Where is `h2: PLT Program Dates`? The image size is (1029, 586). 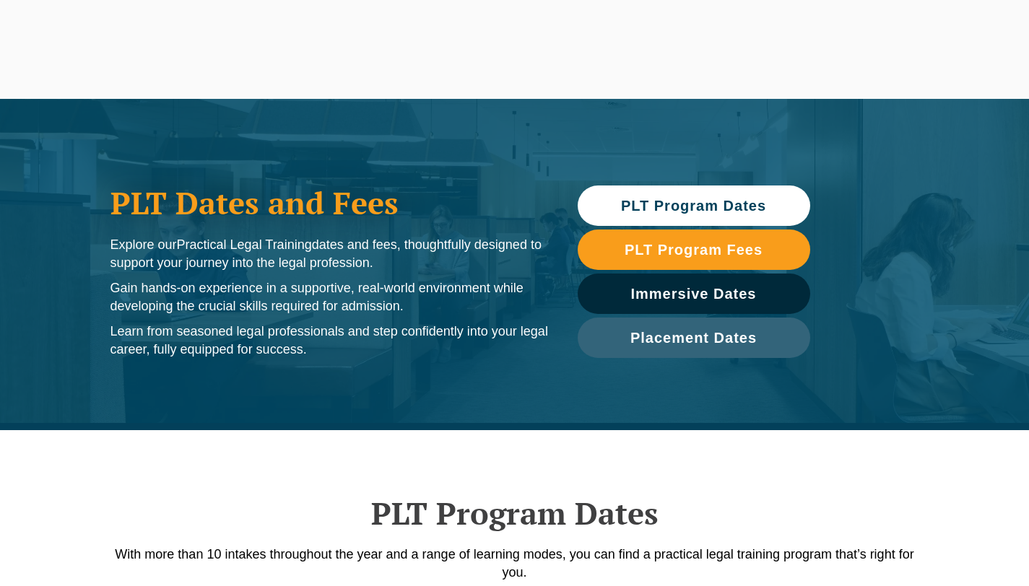 h2: PLT Program Dates is located at coordinates (515, 513).